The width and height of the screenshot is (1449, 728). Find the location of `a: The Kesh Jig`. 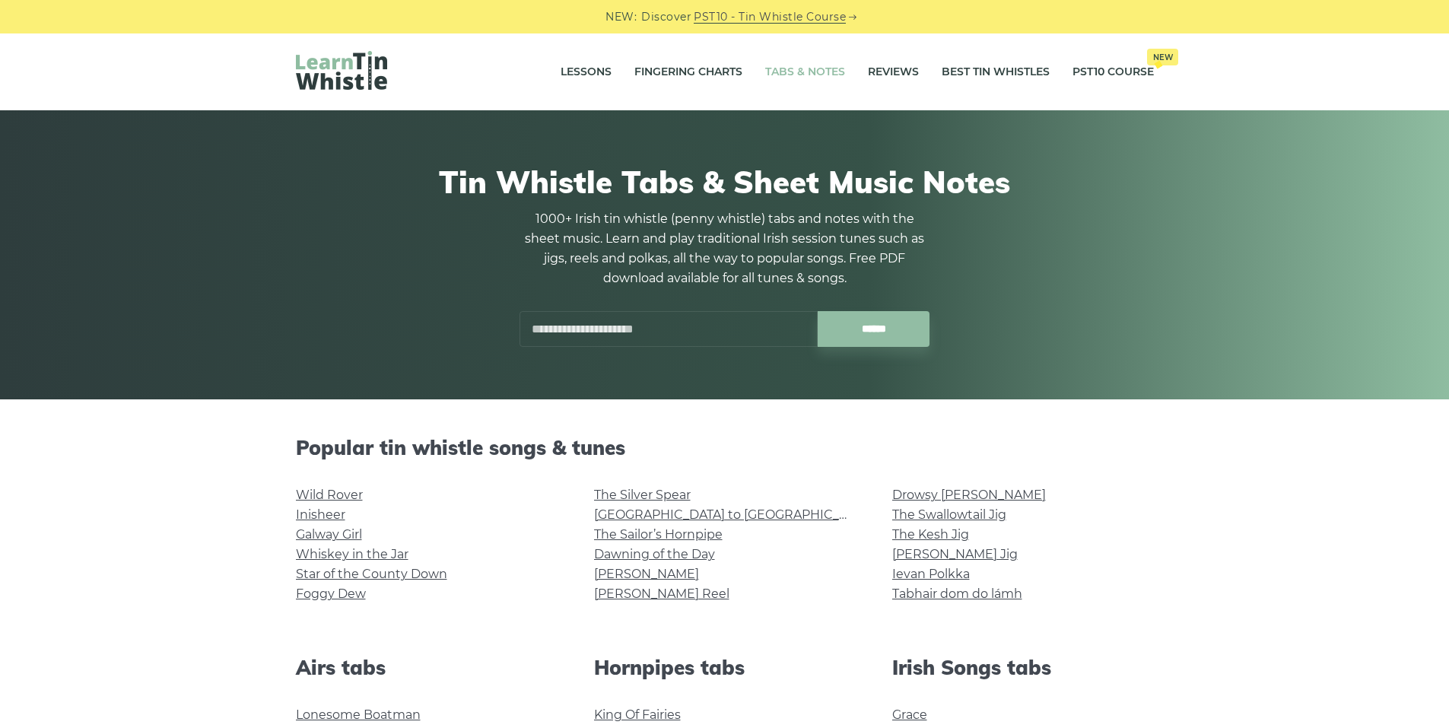

a: The Kesh Jig is located at coordinates (930, 534).